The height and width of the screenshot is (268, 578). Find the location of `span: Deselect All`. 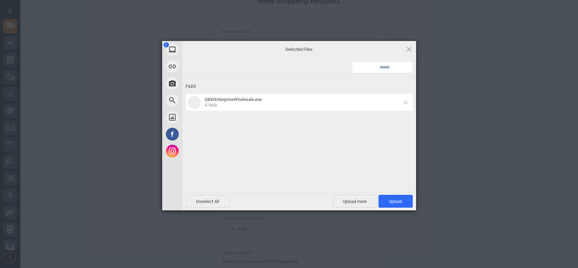

span: Deselect All is located at coordinates (208, 201).